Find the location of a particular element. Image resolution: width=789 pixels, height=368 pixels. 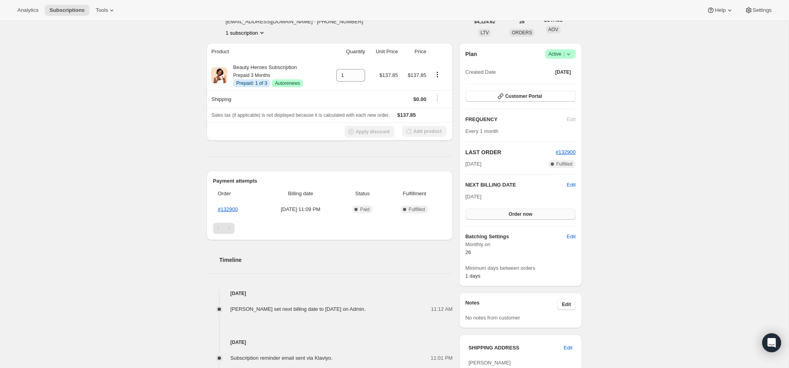

button: #132900 is located at coordinates (565, 152).